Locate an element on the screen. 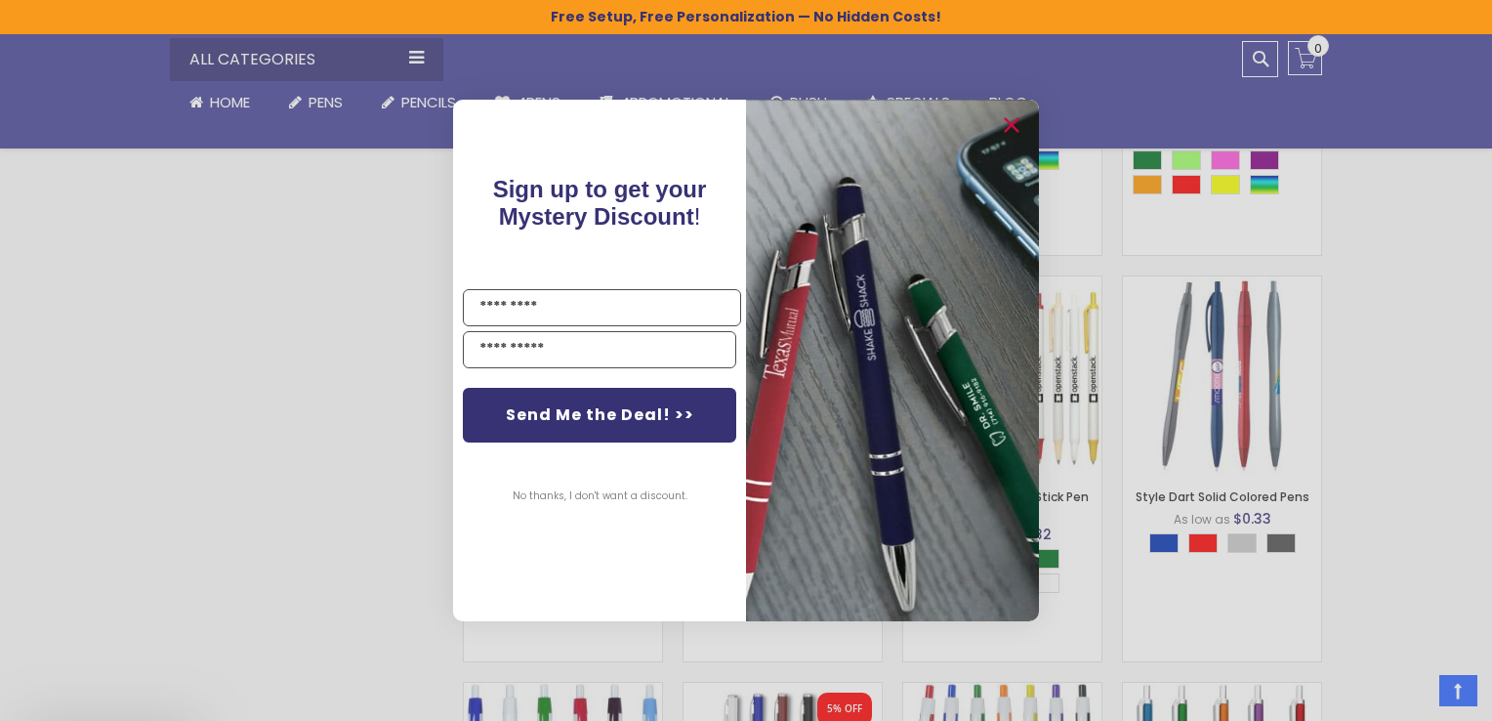 The image size is (1492, 721). button: No thanks, I don't want a discount. is located at coordinates (600, 496).